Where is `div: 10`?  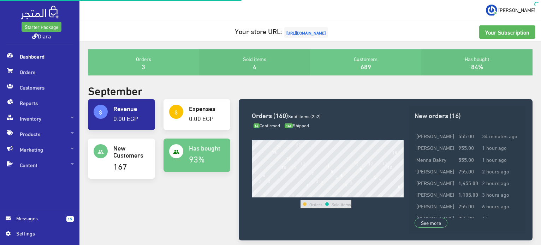
div: 10 is located at coordinates (303, 195).